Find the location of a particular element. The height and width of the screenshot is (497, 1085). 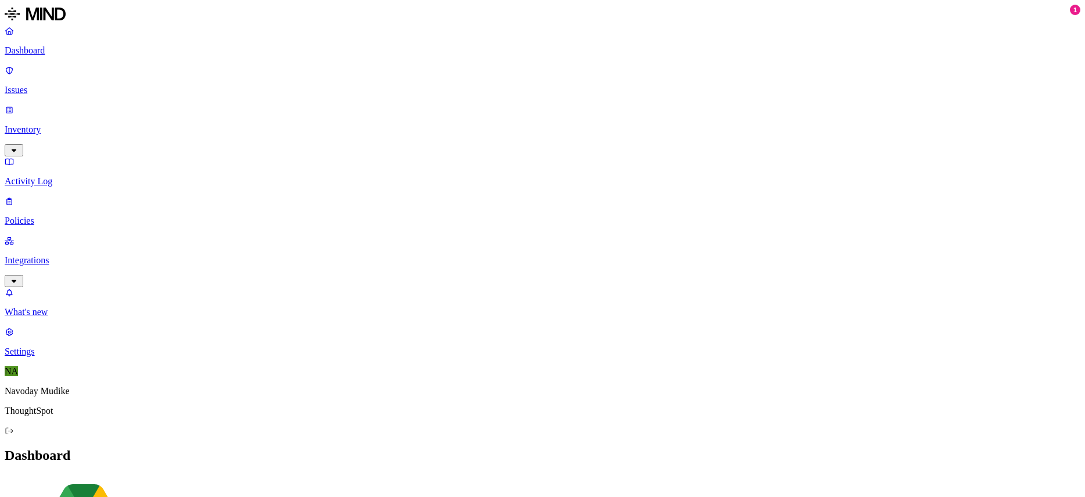

p: Settings is located at coordinates (542, 351).